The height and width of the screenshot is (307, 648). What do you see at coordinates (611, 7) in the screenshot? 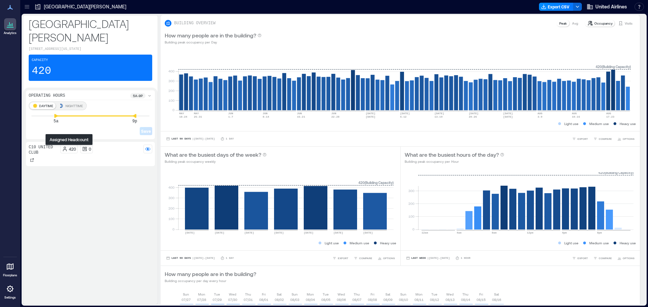
I see `span: United Airlines` at bounding box center [611, 7].